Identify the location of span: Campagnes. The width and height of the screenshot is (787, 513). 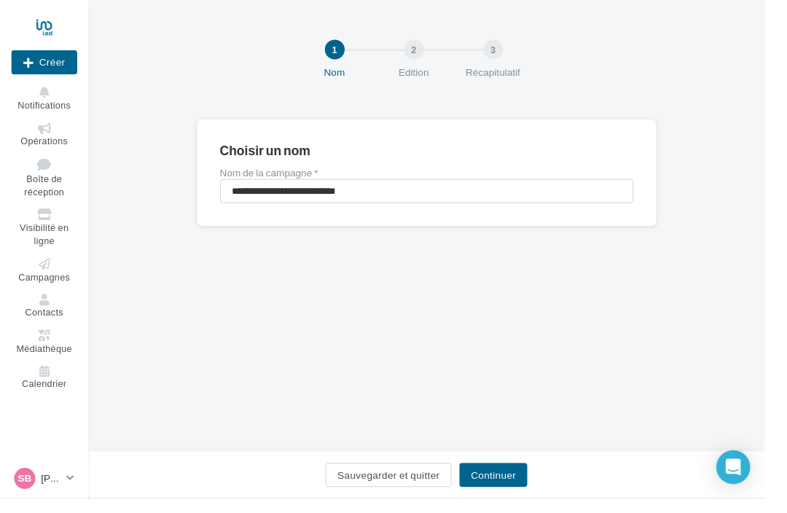
(45, 285).